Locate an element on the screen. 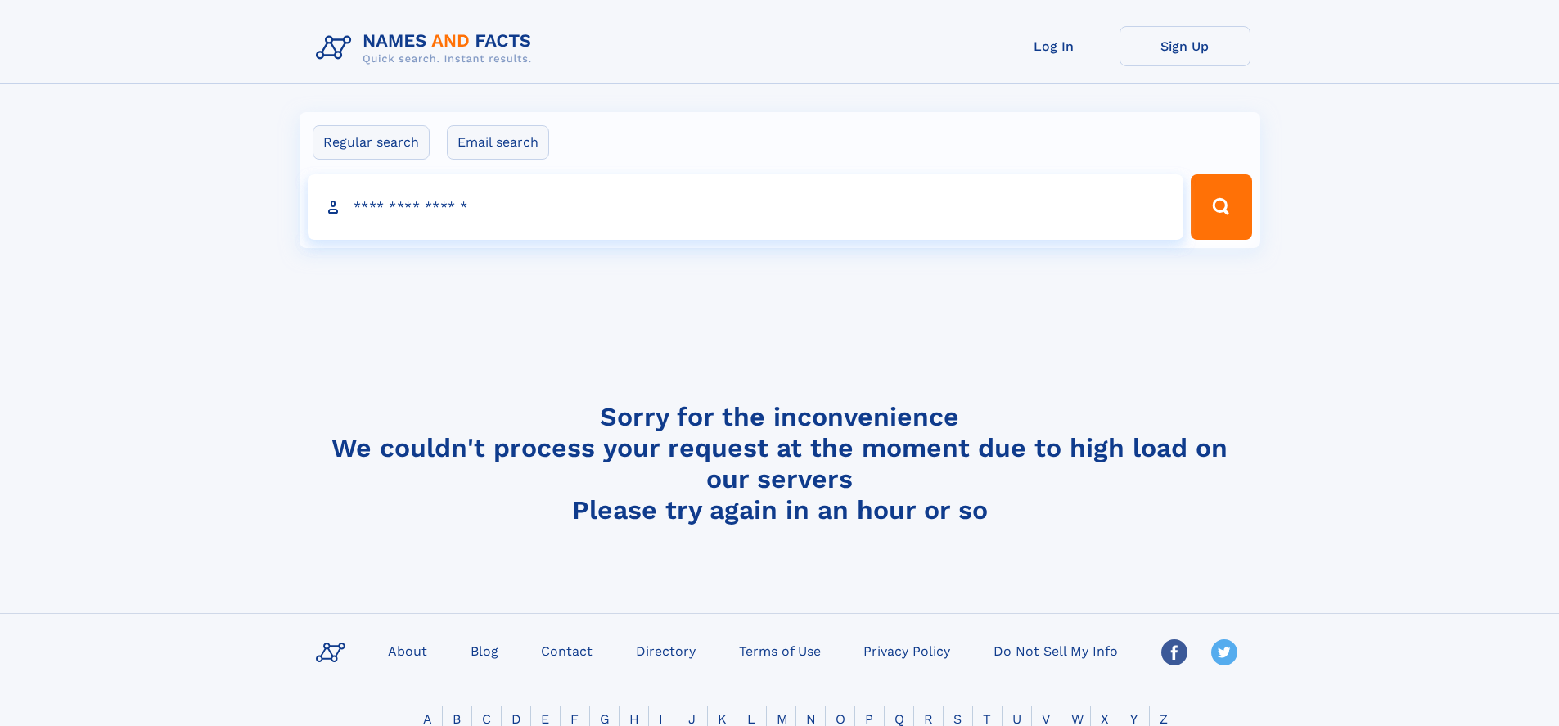 This screenshot has width=1559, height=726. a: Directory is located at coordinates (665, 650).